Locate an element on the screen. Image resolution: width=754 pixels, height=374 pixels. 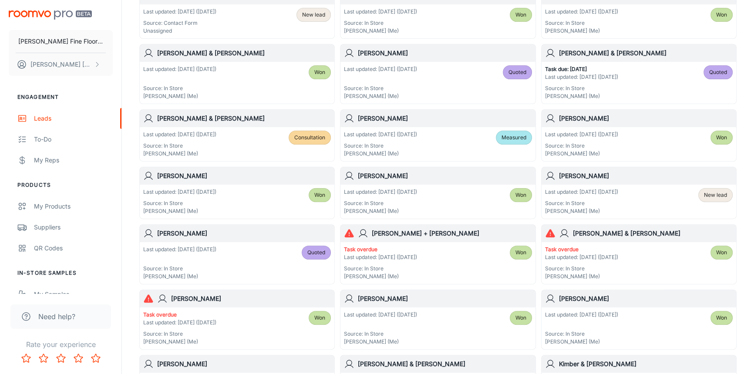
div: My Samples is located at coordinates (73, 294).